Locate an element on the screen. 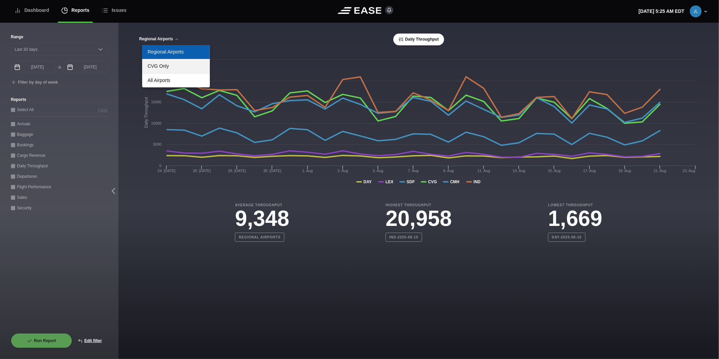  tspan: IND is located at coordinates (477, 182).